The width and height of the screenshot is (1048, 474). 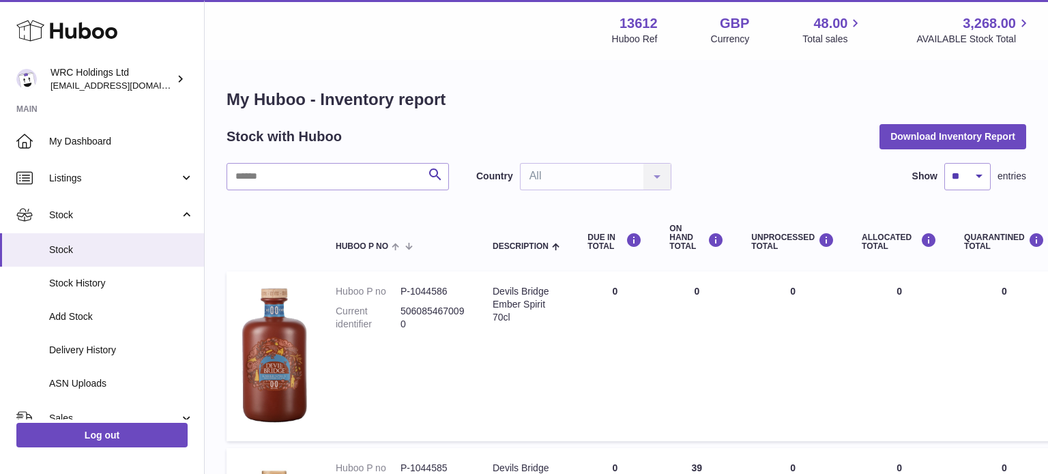 I want to click on div: Devils Bridge Ember Spirit 70cl, so click(x=526, y=304).